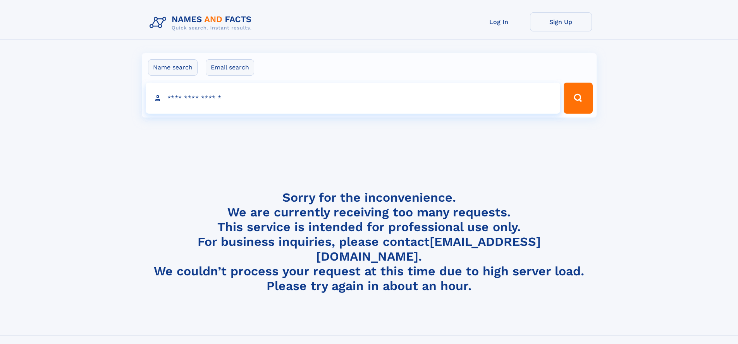 Image resolution: width=738 pixels, height=344 pixels. I want to click on button: Search Button, so click(578, 98).